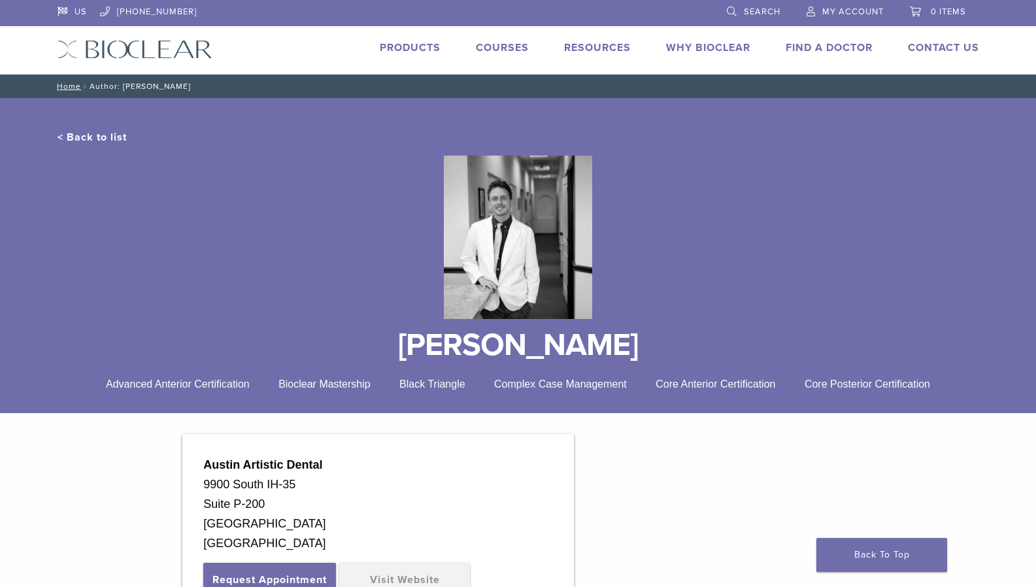  What do you see at coordinates (948, 12) in the screenshot?
I see `span: 0 items` at bounding box center [948, 12].